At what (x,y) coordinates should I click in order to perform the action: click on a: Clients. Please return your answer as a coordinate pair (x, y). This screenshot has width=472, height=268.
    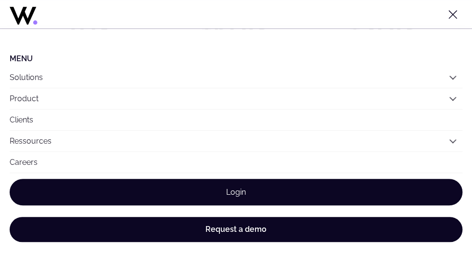
    Looking at the image, I should click on (236, 119).